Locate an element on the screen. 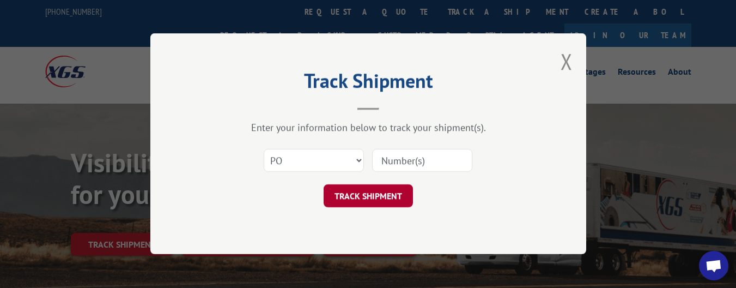  button: Close modal is located at coordinates (567, 61).